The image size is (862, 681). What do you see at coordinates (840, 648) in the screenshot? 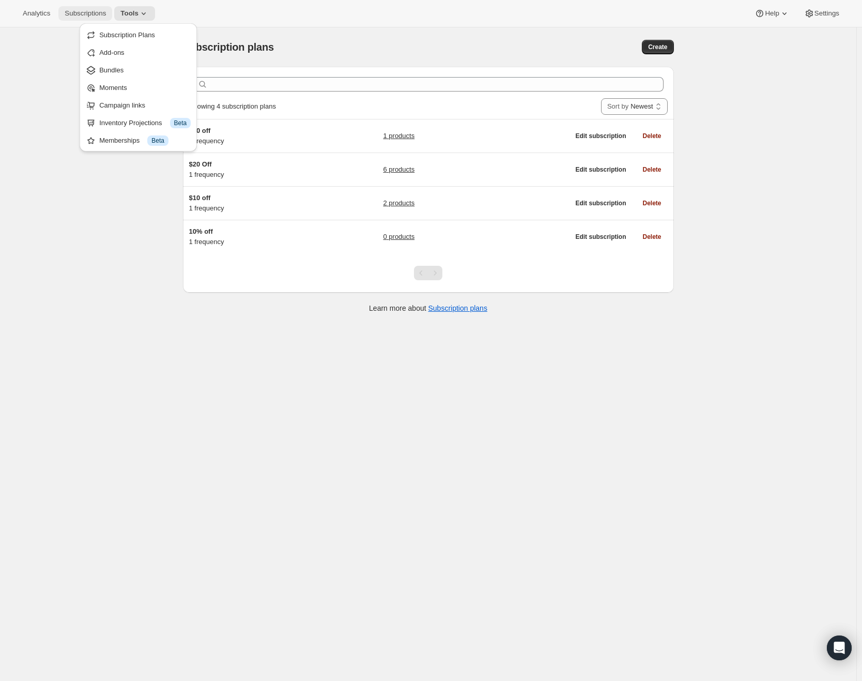
I see `div: Open Intercom Messenger` at bounding box center [840, 648].